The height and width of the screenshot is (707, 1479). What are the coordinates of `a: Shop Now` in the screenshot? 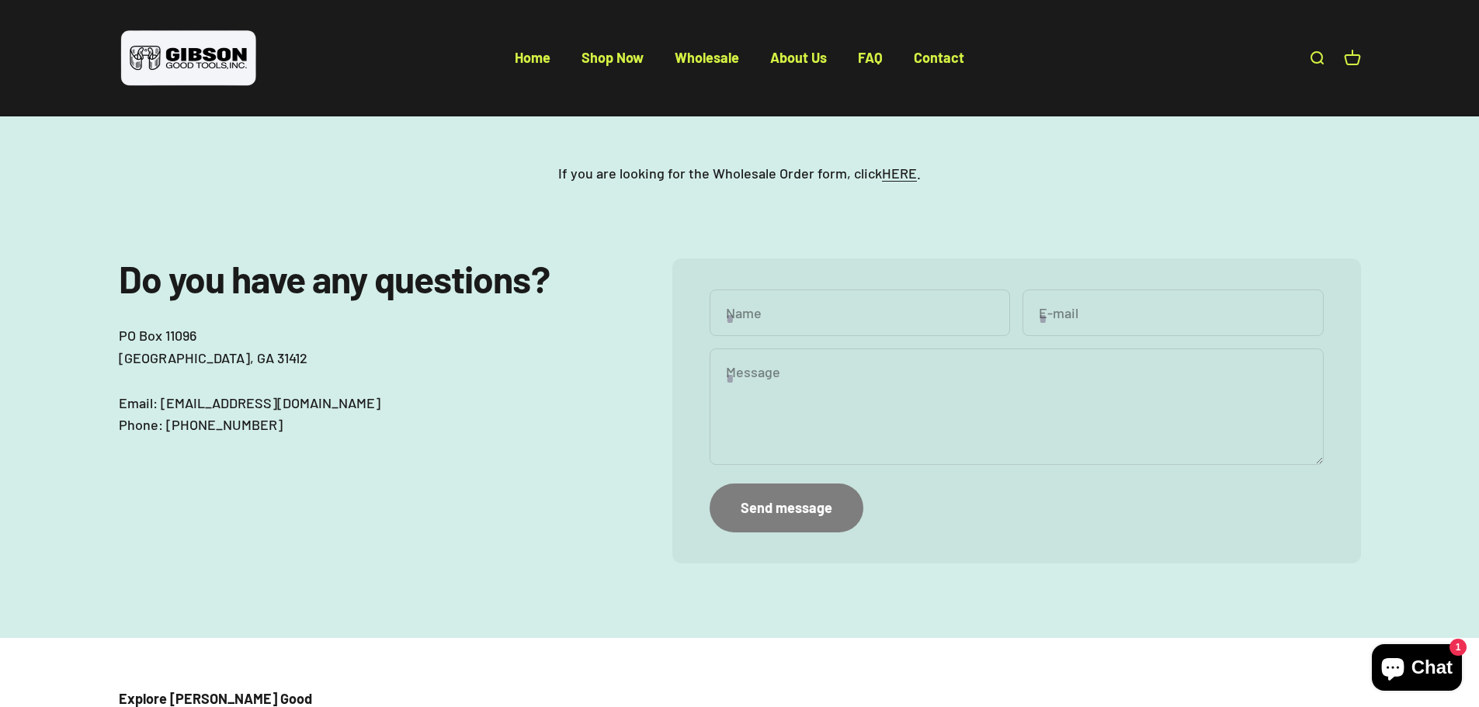 It's located at (613, 57).